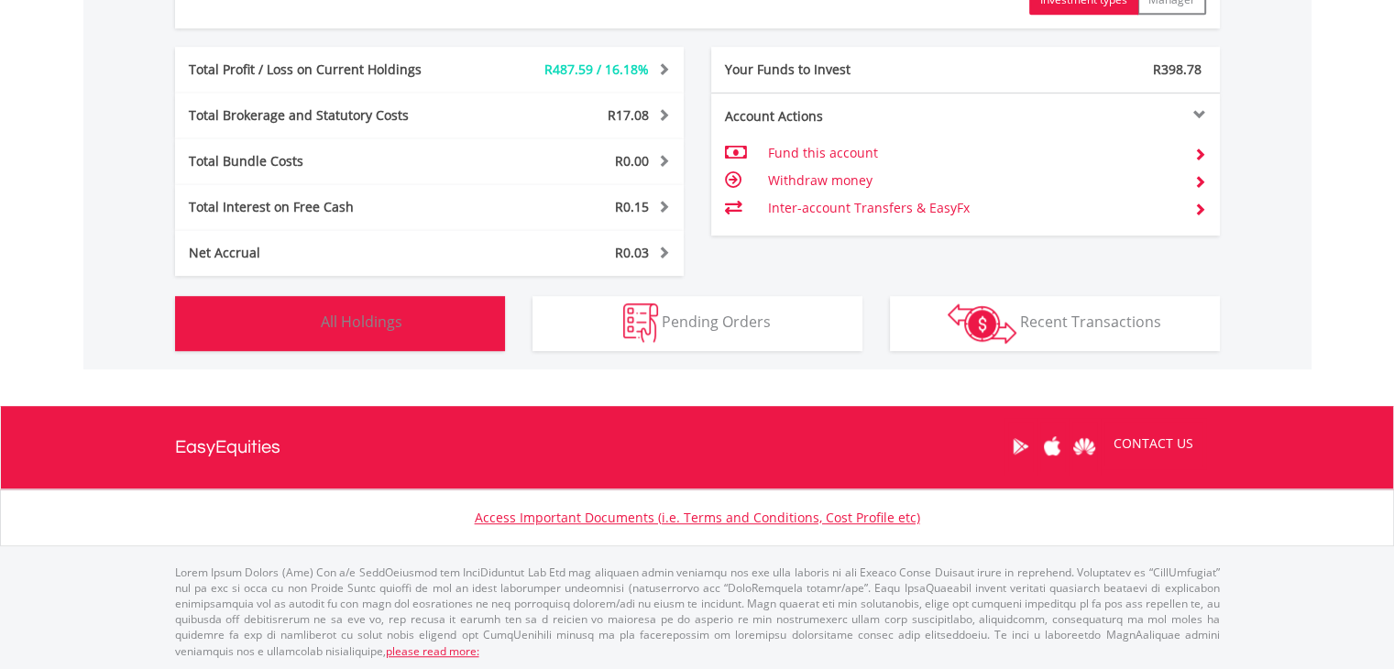  What do you see at coordinates (324, 116) in the screenshot?
I see `div: Total Brokerage and Statutory Costs` at bounding box center [324, 116].